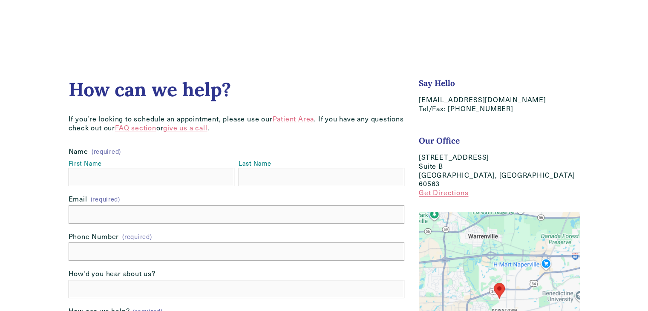  Describe the element at coordinates (321, 164) in the screenshot. I see `div: Last Name` at that location.